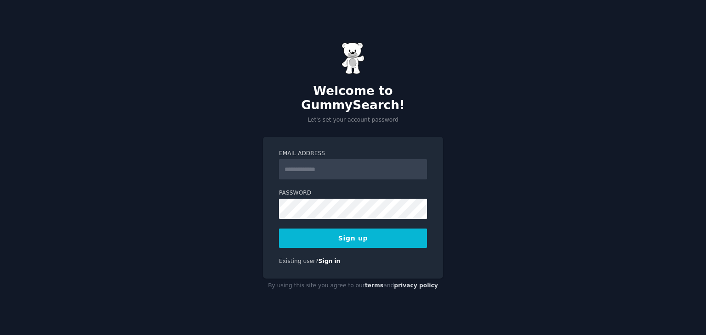 This screenshot has width=706, height=335. Describe the element at coordinates (353, 193) in the screenshot. I see `label: Password` at that location.